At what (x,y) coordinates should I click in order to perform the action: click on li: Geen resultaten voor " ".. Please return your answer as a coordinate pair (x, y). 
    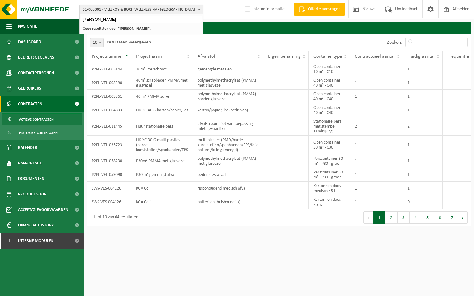
    Looking at the image, I should click on (141, 29).